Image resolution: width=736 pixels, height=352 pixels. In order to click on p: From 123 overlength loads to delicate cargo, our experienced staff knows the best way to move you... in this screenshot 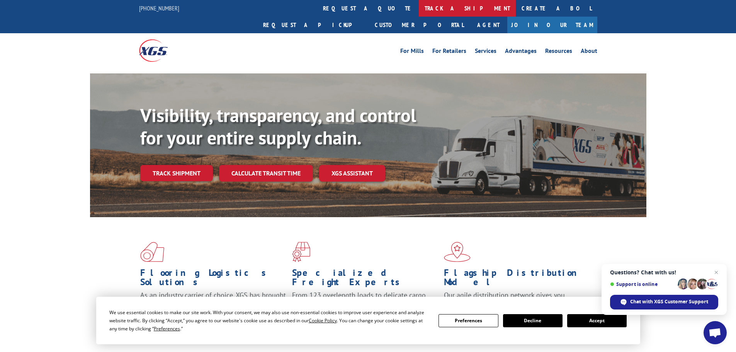, I will do `click(365, 308)`.